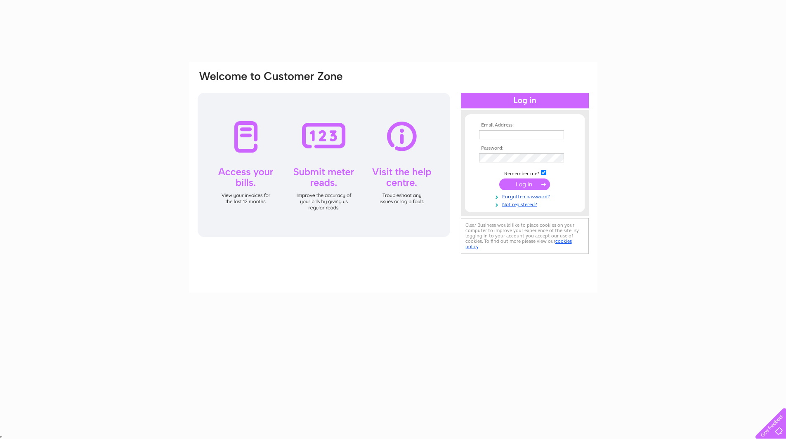 This screenshot has height=439, width=786. What do you see at coordinates (519, 244) in the screenshot?
I see `a: cookies policy` at bounding box center [519, 244].